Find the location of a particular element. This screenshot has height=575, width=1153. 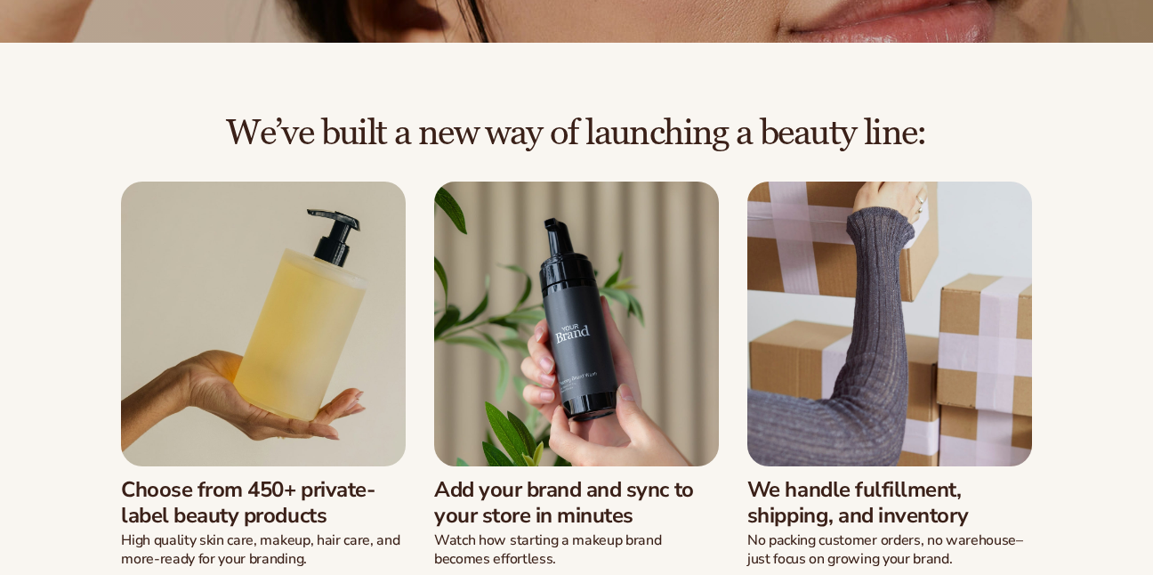

h3: We handle fulfillment, shipping, and inventory is located at coordinates (890, 503).